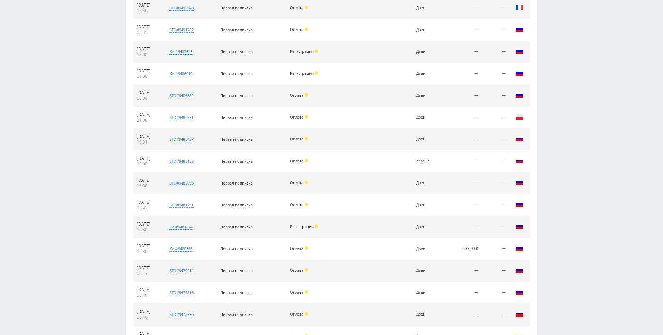 The width and height of the screenshot is (663, 335). Describe the element at coordinates (181, 96) in the screenshot. I see `div: std#9485882` at that location.